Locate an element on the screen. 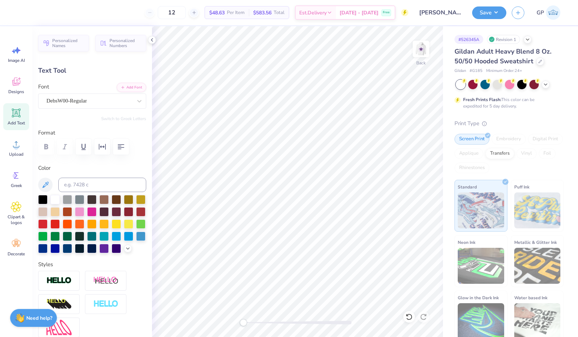 Image resolution: width=578 pixels, height=337 pixels. label: Font is located at coordinates (44, 87).